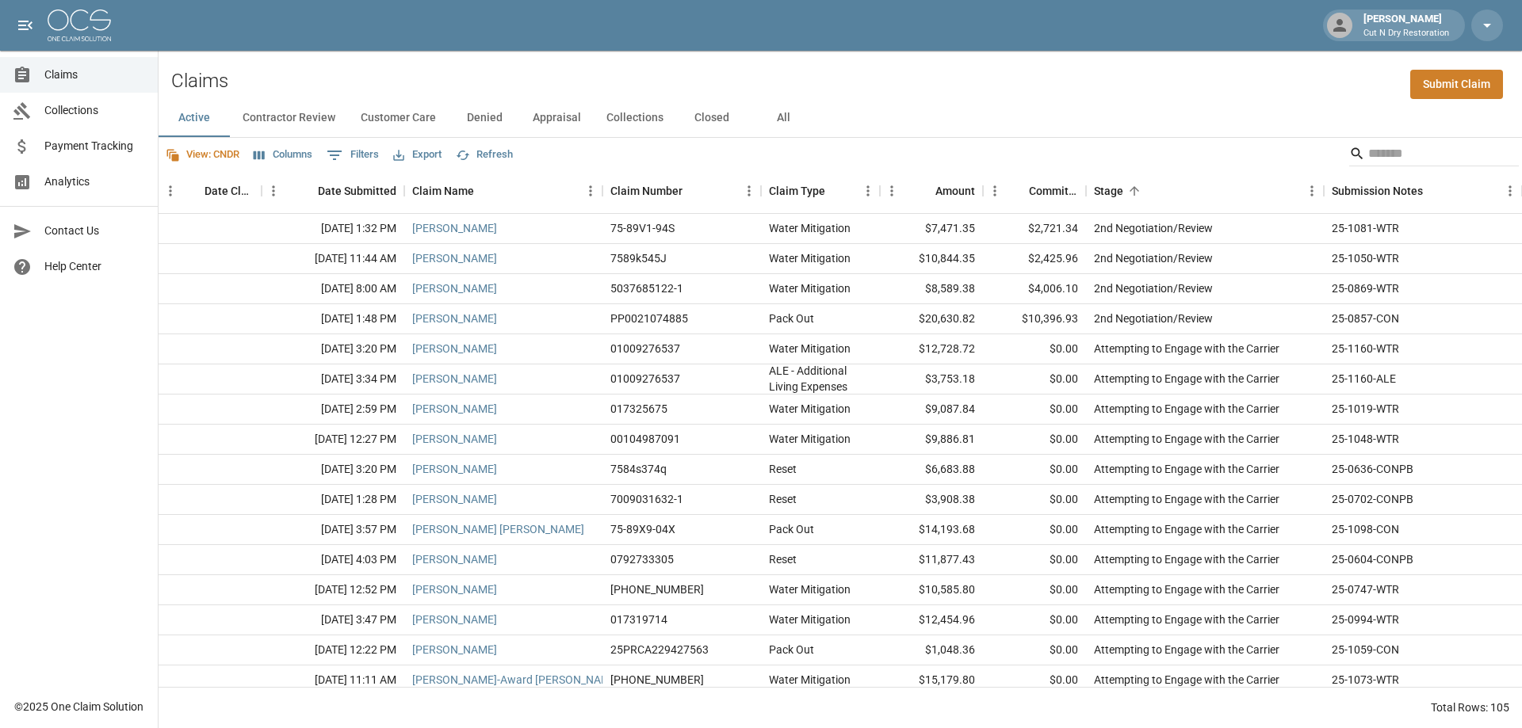  I want to click on div: $8,589.38, so click(931, 289).